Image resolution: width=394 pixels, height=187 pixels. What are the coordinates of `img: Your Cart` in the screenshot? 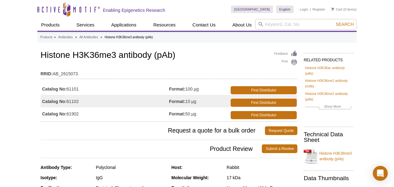 It's located at (333, 9).